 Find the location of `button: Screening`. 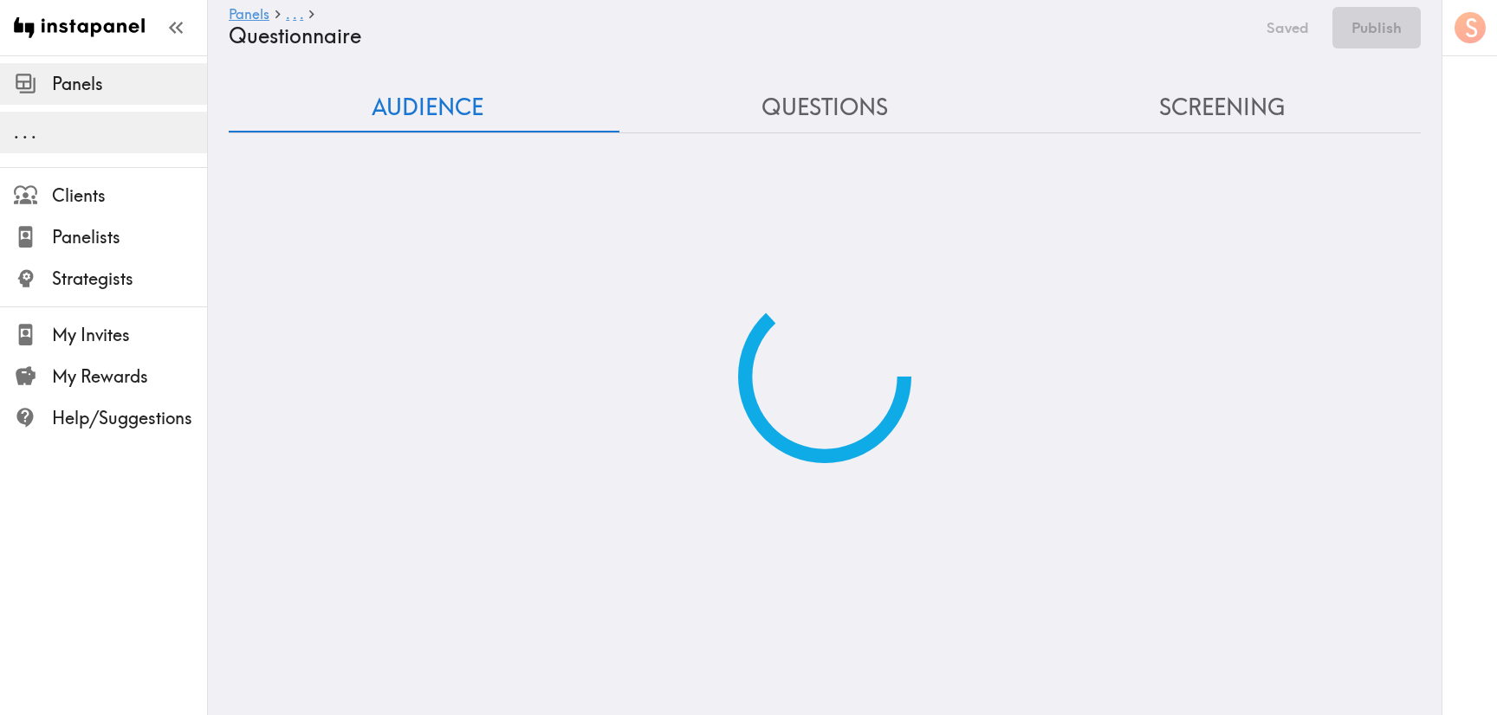

button: Screening is located at coordinates (1221, 107).